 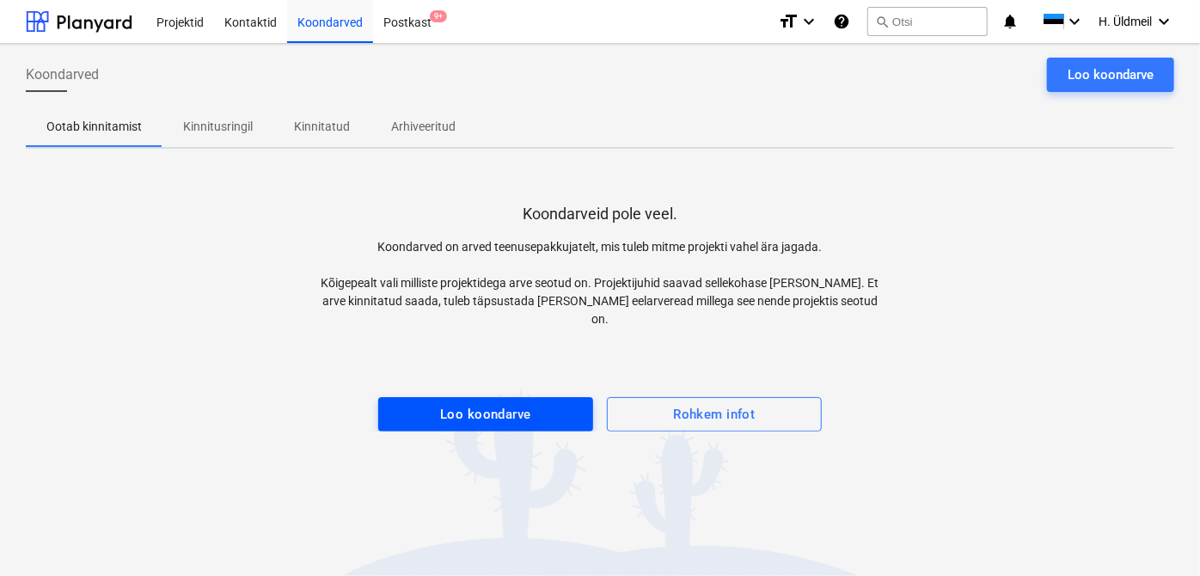 I want to click on span: search, so click(x=882, y=21).